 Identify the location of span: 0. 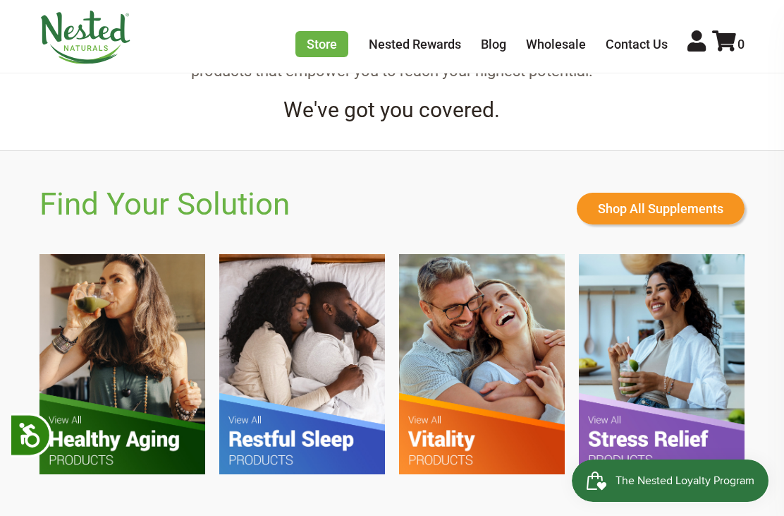
(741, 44).